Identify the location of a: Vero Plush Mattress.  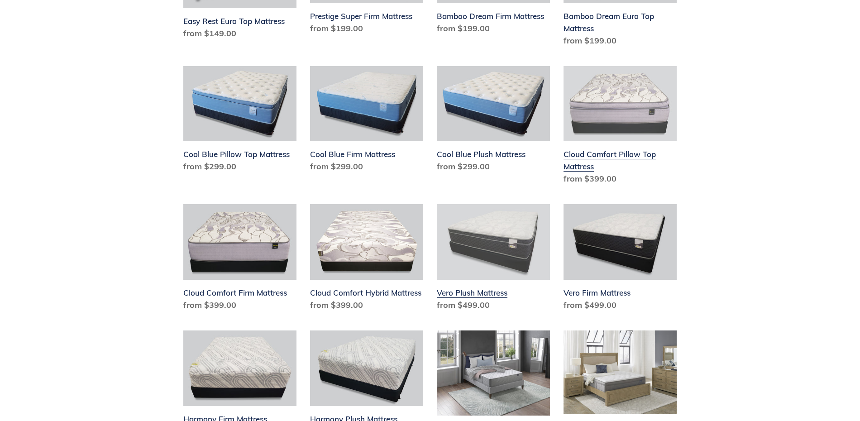
(494, 259).